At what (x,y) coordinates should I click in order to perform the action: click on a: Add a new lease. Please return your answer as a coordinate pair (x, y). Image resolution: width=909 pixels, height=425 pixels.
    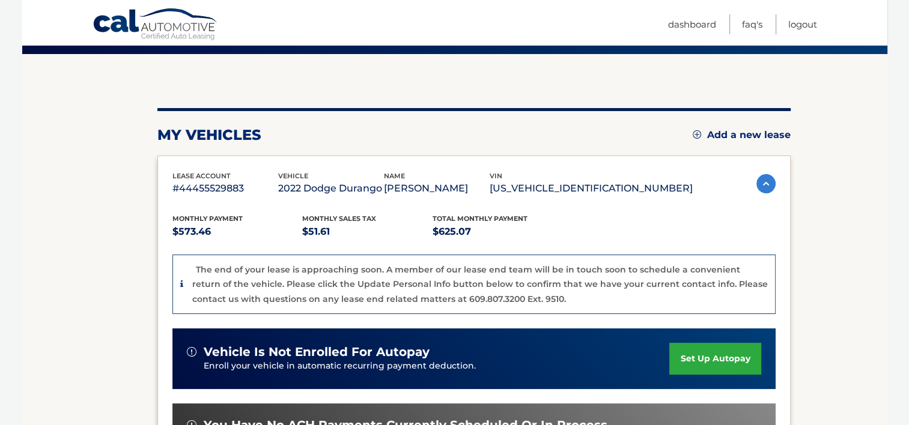
    Looking at the image, I should click on (741, 135).